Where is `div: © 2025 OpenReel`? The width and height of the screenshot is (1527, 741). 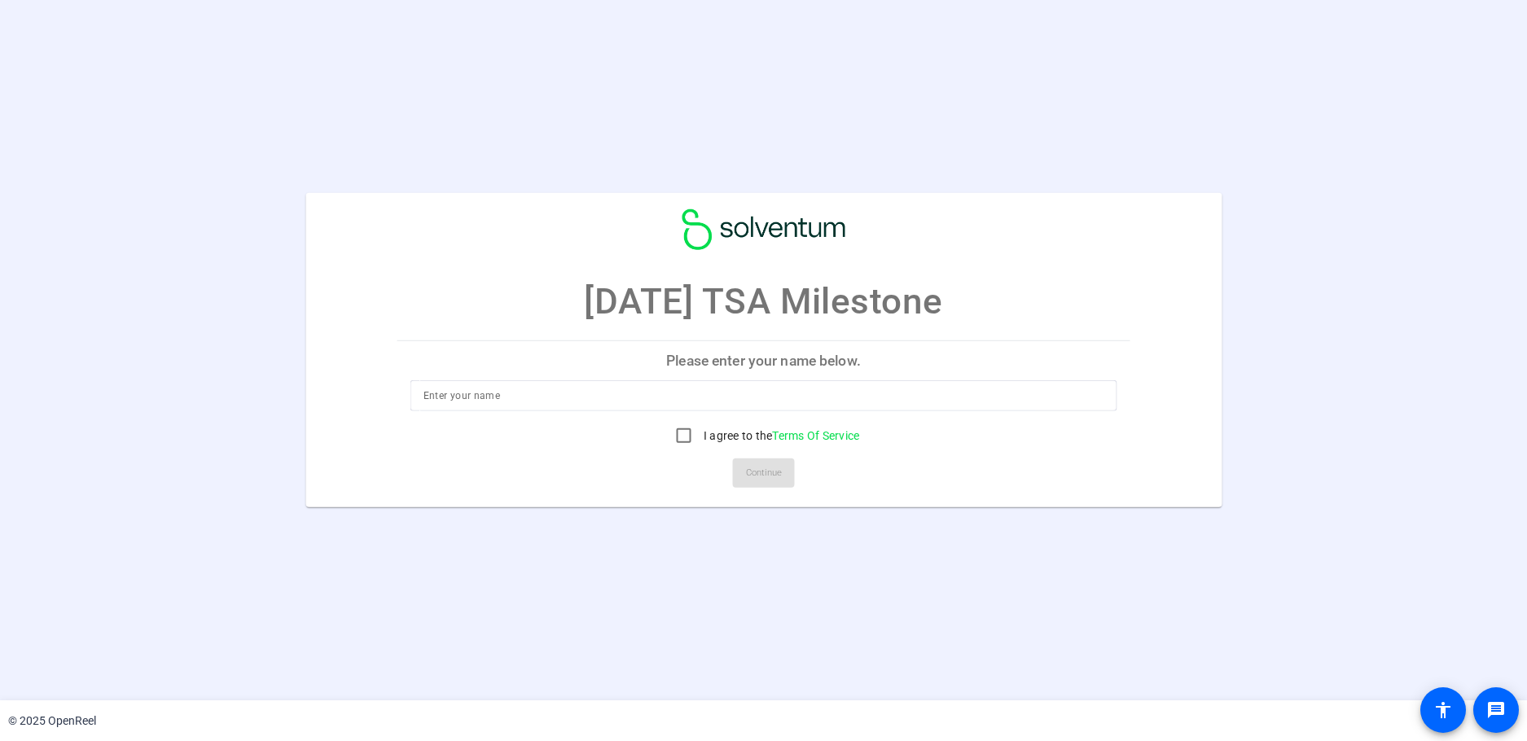 div: © 2025 OpenReel is located at coordinates (52, 721).